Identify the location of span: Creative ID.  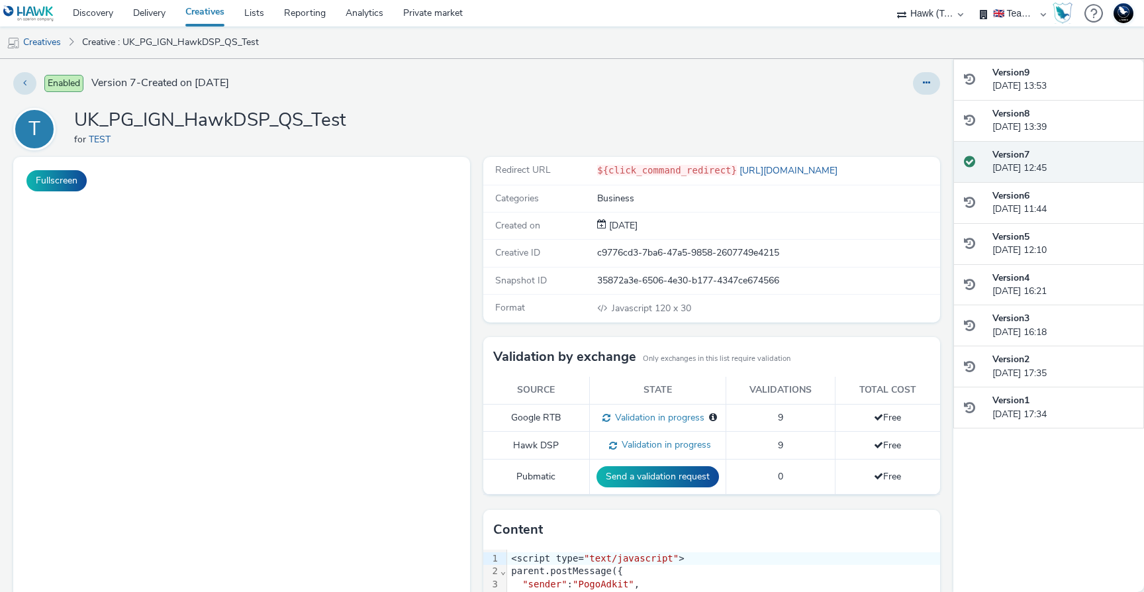
(518, 252).